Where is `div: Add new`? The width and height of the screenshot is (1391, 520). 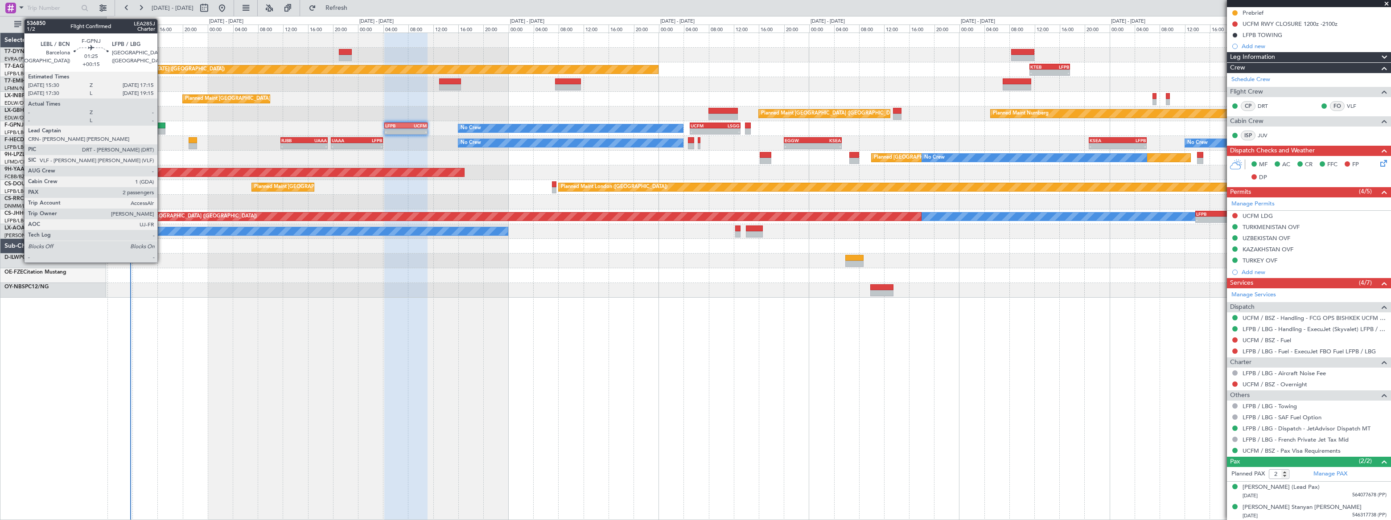 div: Add new is located at coordinates (1314, 272).